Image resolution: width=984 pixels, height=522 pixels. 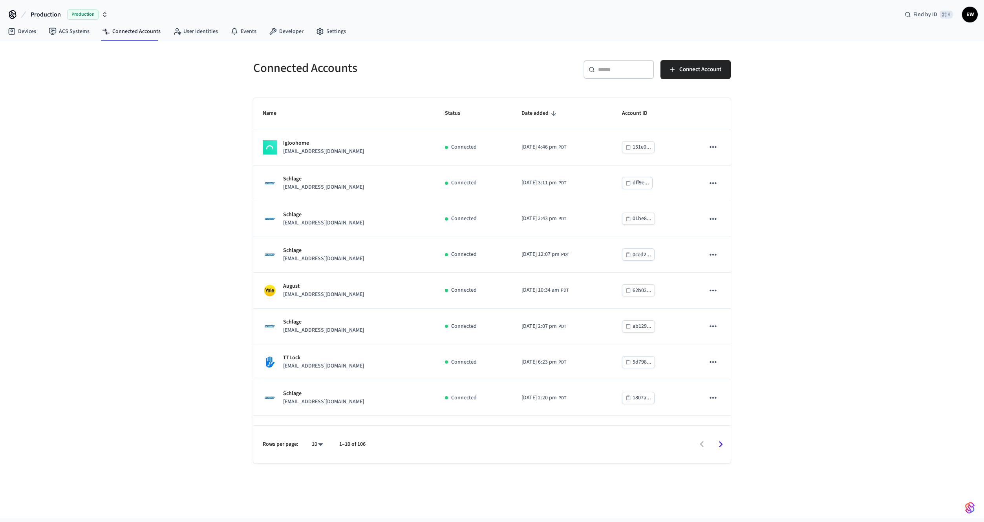 What do you see at coordinates (639, 326) in the screenshot?
I see `button: ab129...` at bounding box center [639, 326].